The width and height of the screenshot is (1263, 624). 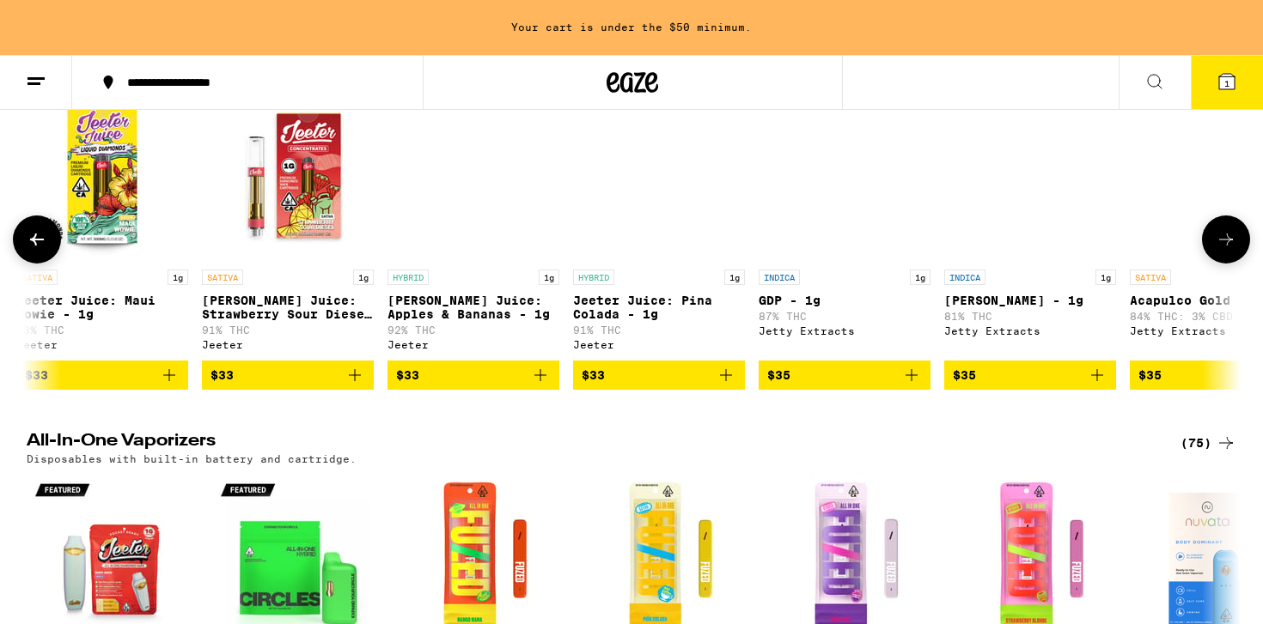 What do you see at coordinates (1030, 175) in the screenshot?
I see `img: Jetty Extracts - King Louis - 1g` at bounding box center [1030, 175].